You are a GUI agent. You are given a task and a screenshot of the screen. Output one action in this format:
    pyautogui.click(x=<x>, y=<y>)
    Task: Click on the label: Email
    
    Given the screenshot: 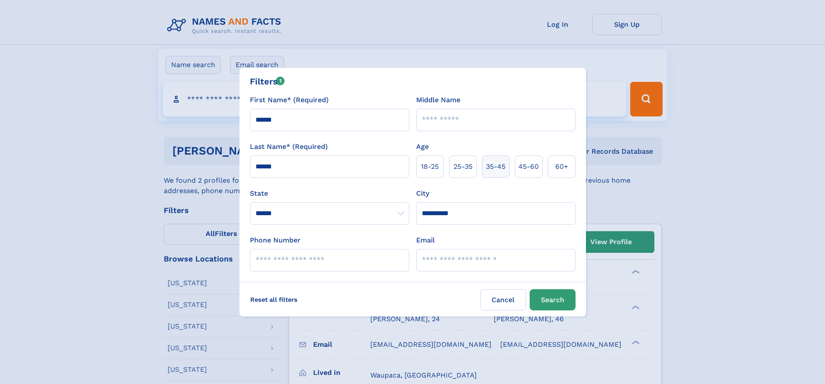 What is the action you would take?
    pyautogui.click(x=425, y=240)
    